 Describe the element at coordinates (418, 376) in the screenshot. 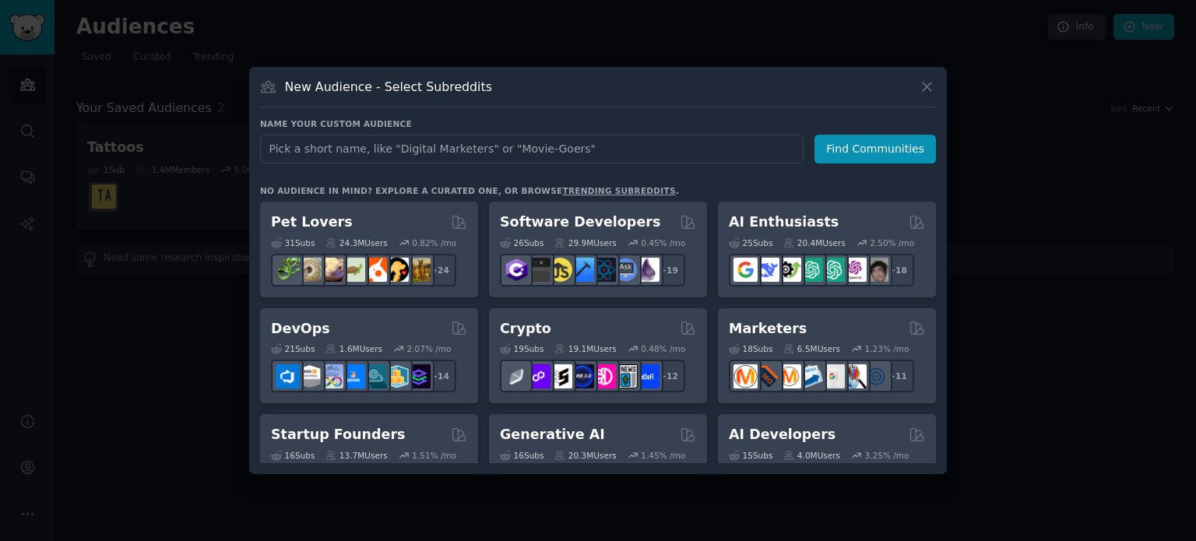

I see `img: PlatformEngineers` at that location.